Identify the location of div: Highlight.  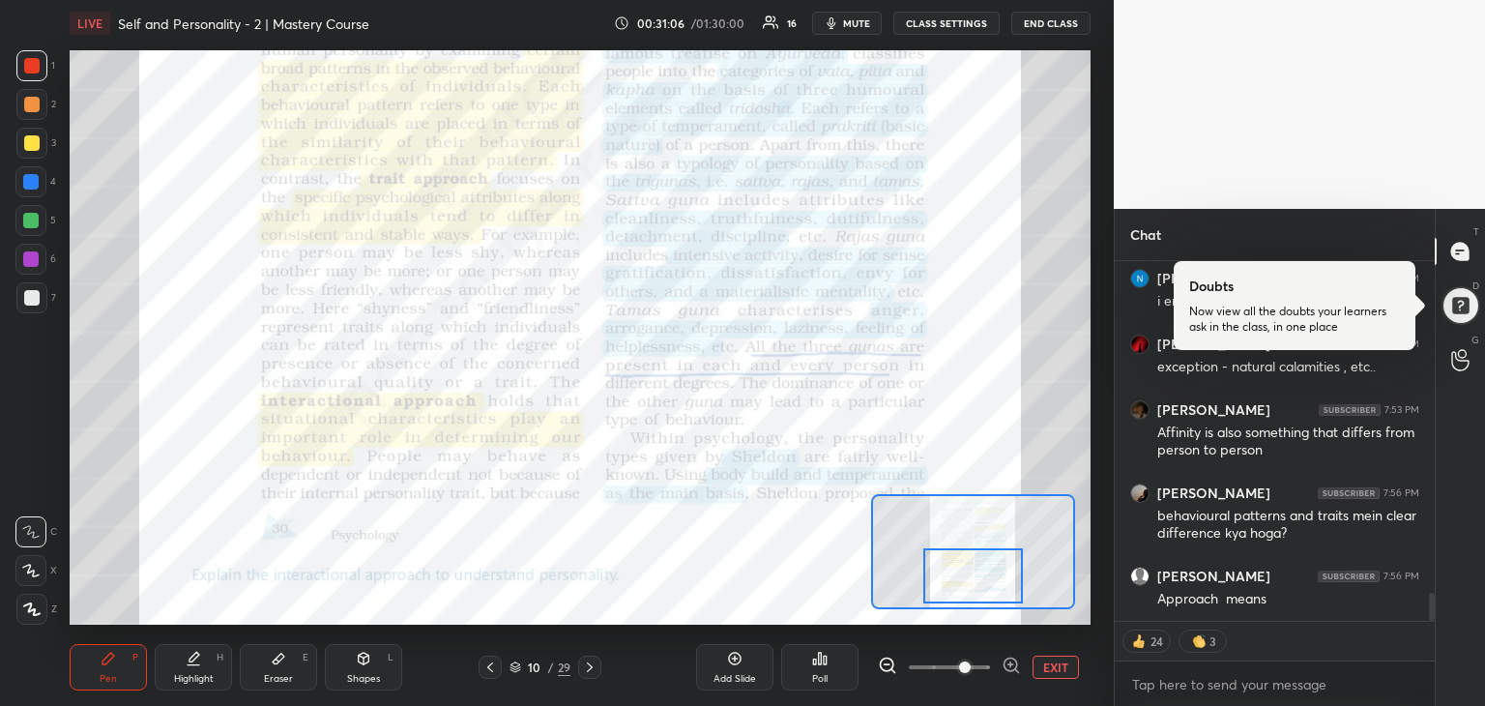
(193, 679).